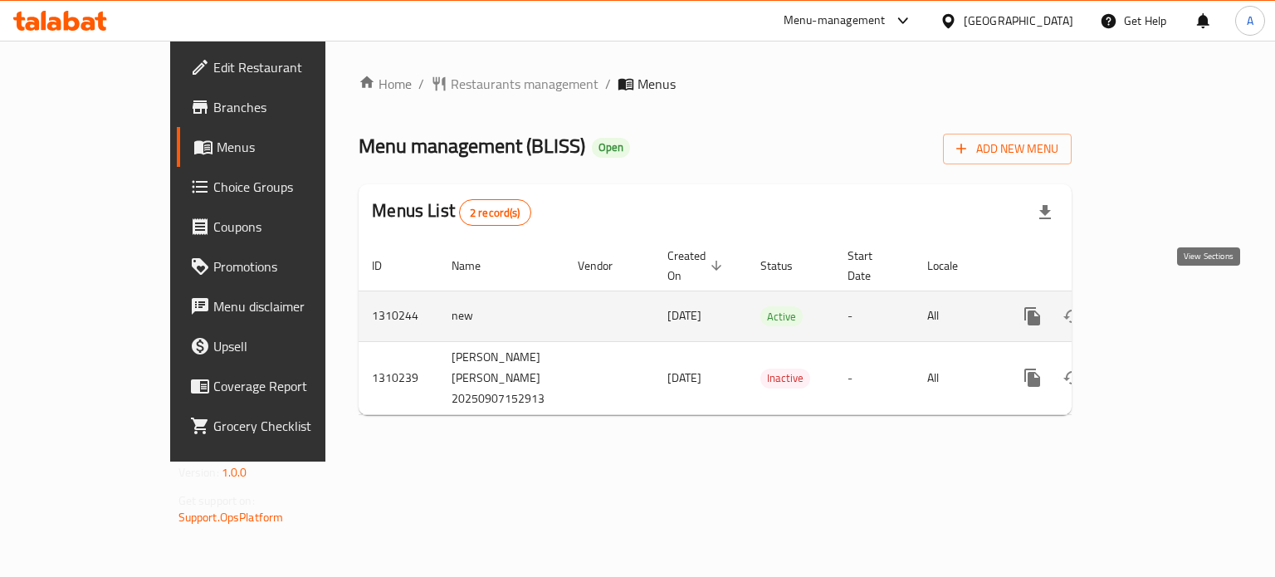 The height and width of the screenshot is (577, 1275). I want to click on button: Add New Menu, so click(1007, 149).